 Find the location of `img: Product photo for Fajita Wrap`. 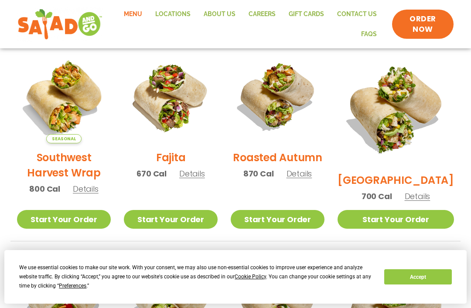

img: Product photo for Fajita Wrap is located at coordinates (170, 96).